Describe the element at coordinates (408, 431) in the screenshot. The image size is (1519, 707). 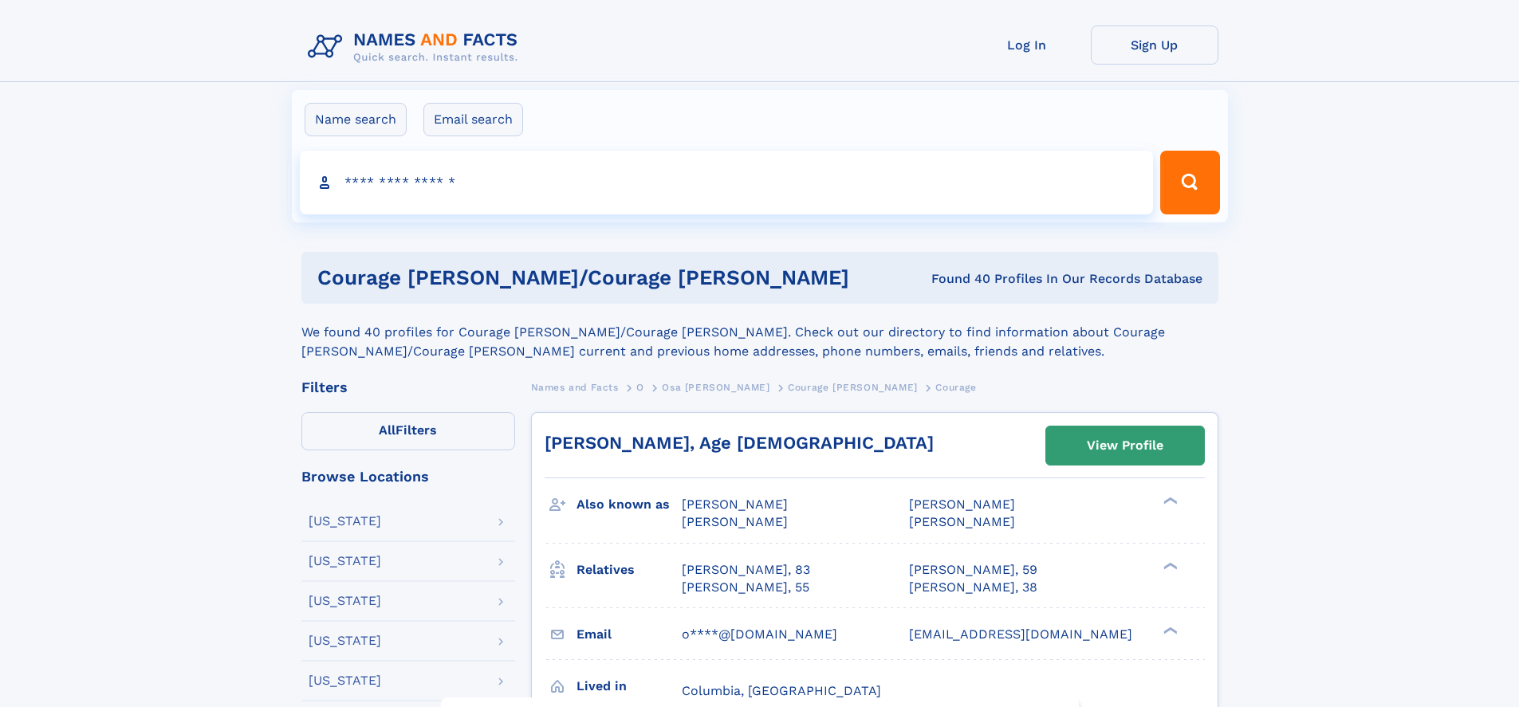
I see `label: Filters` at that location.